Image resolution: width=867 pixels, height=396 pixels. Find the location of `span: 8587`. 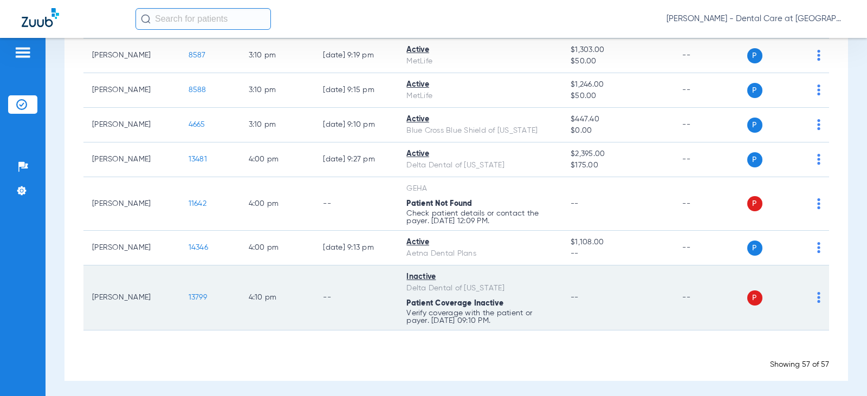

span: 8587 is located at coordinates (197, 55).